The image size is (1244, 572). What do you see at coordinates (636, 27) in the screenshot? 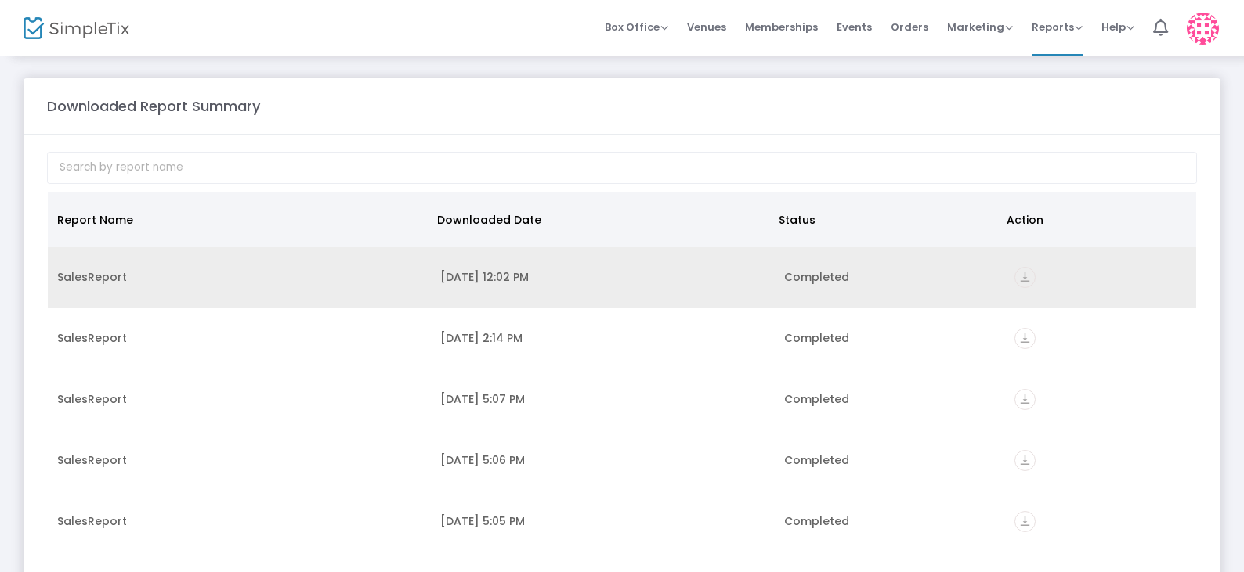
I see `span: Box Office` at bounding box center [636, 27].